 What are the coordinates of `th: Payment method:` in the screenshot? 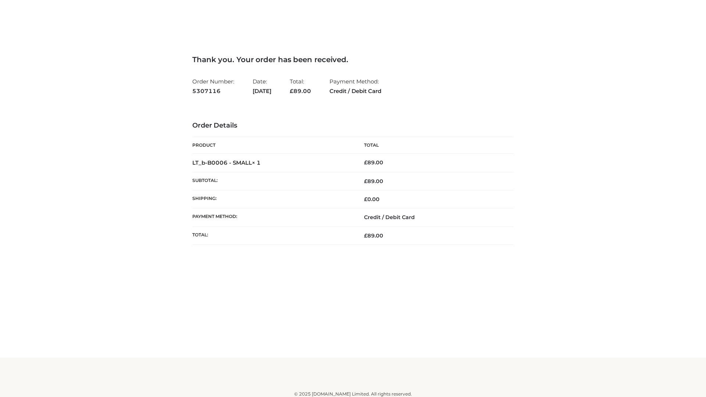 It's located at (272, 217).